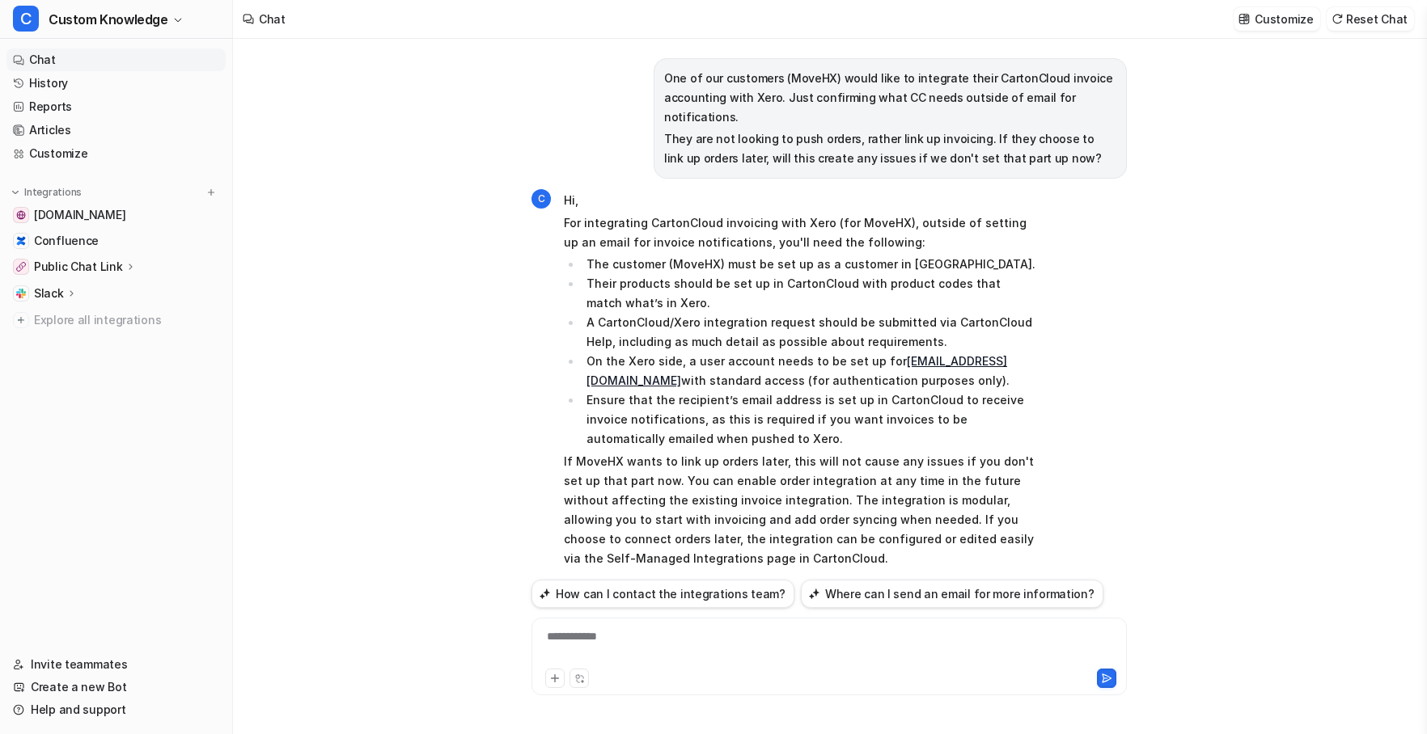 The width and height of the screenshot is (1427, 734). What do you see at coordinates (800, 233) in the screenshot?
I see `p: For integrating CartonCloud invoicing with Xero (for MoveHX), outside of setting up an email for ...` at bounding box center [800, 233].